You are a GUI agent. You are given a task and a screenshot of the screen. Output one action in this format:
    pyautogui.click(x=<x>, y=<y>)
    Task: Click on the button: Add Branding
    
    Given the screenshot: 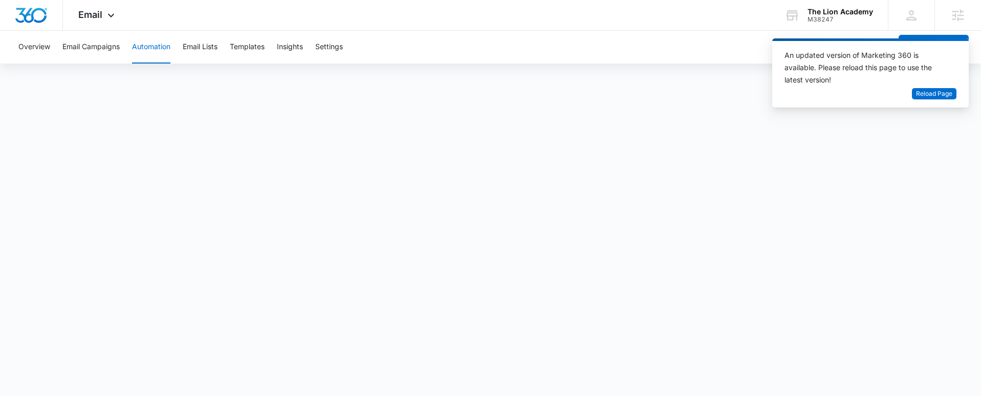 What is the action you would take?
    pyautogui.click(x=934, y=47)
    